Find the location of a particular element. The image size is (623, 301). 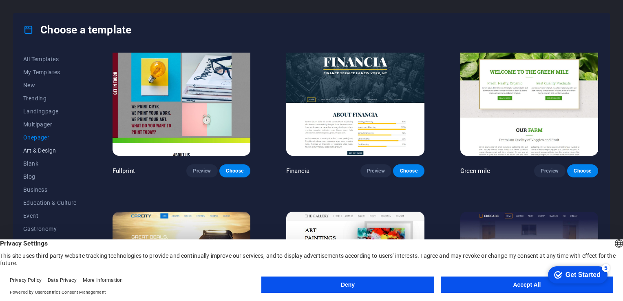

img: Financia is located at coordinates (355, 92).